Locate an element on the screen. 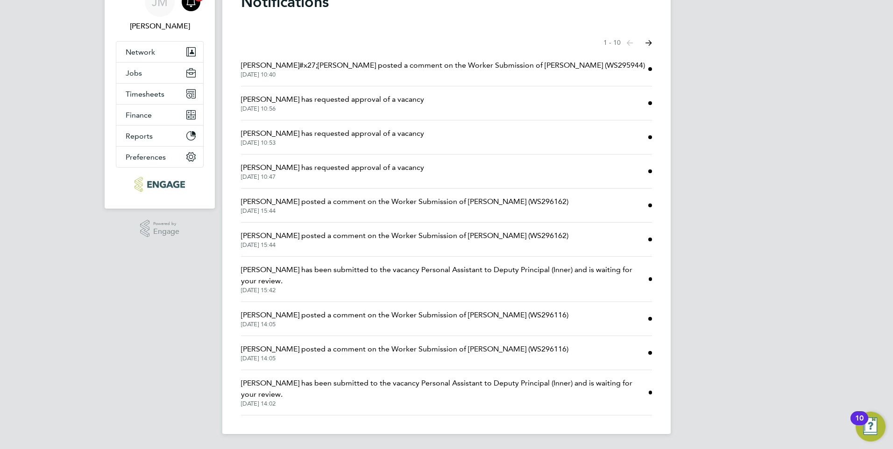  button: Jobs is located at coordinates (160, 73).